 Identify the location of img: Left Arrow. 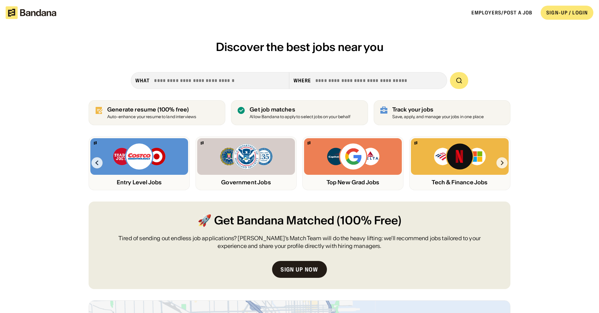
(97, 163).